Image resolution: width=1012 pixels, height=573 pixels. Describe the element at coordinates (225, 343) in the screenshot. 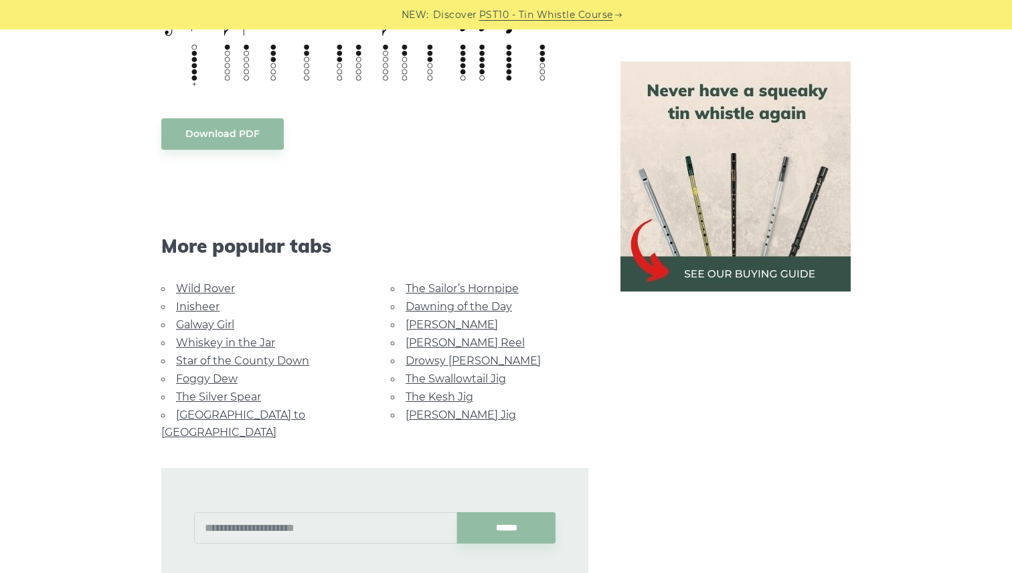

I see `a: Whiskey in the Jar` at that location.